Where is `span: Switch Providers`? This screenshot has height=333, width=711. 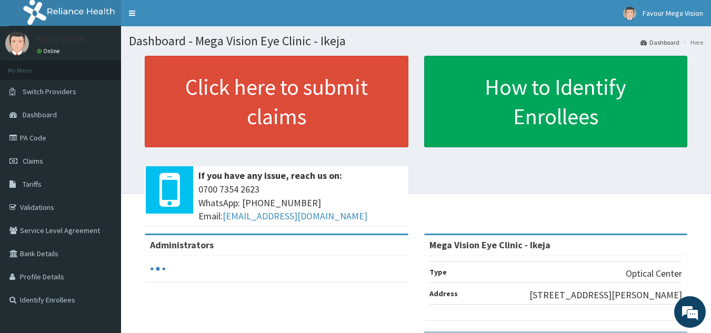 span: Switch Providers is located at coordinates (49, 92).